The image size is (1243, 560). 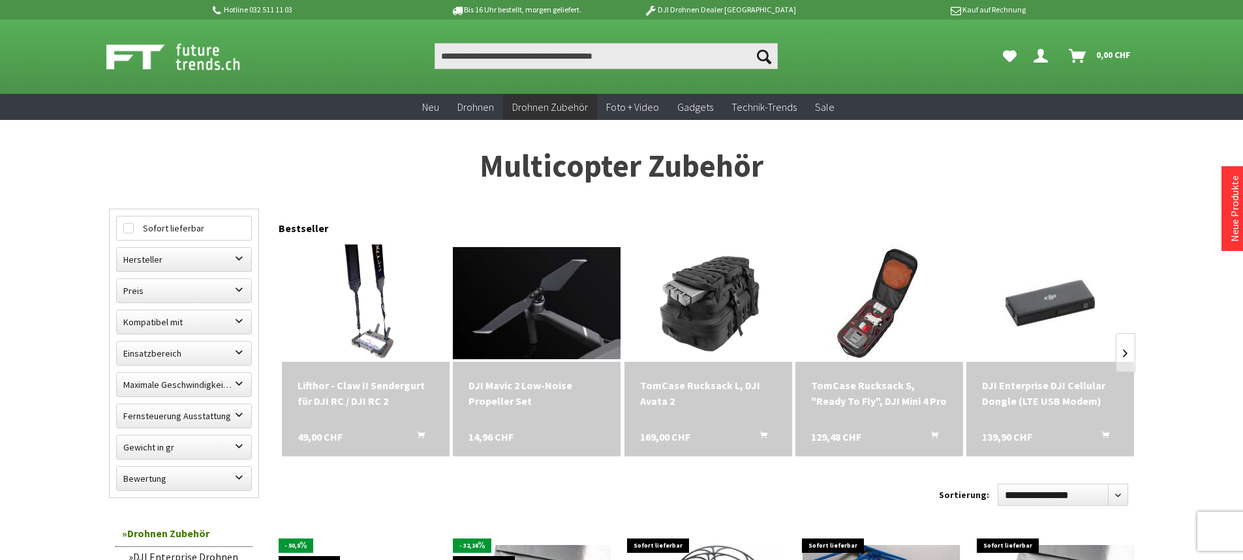 What do you see at coordinates (312, 10) in the screenshot?
I see `p: Hotline 032 511 11 03` at bounding box center [312, 10].